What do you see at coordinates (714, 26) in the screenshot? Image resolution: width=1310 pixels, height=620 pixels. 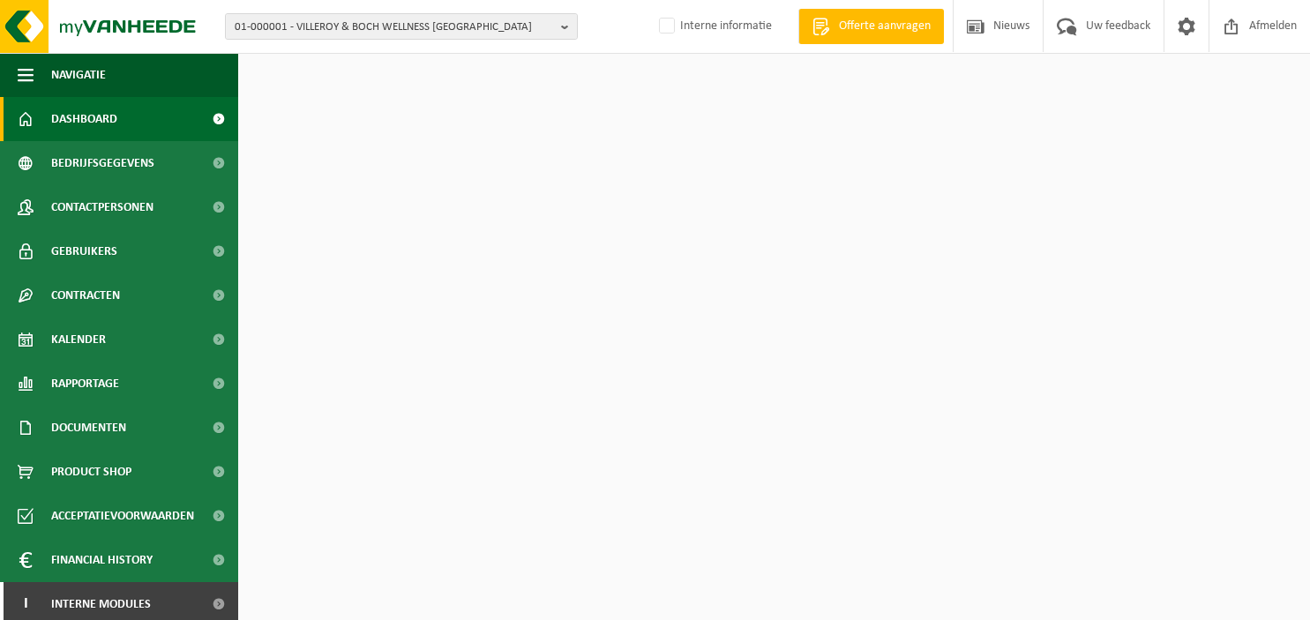 I see `label: Interne informatie` at bounding box center [714, 26].